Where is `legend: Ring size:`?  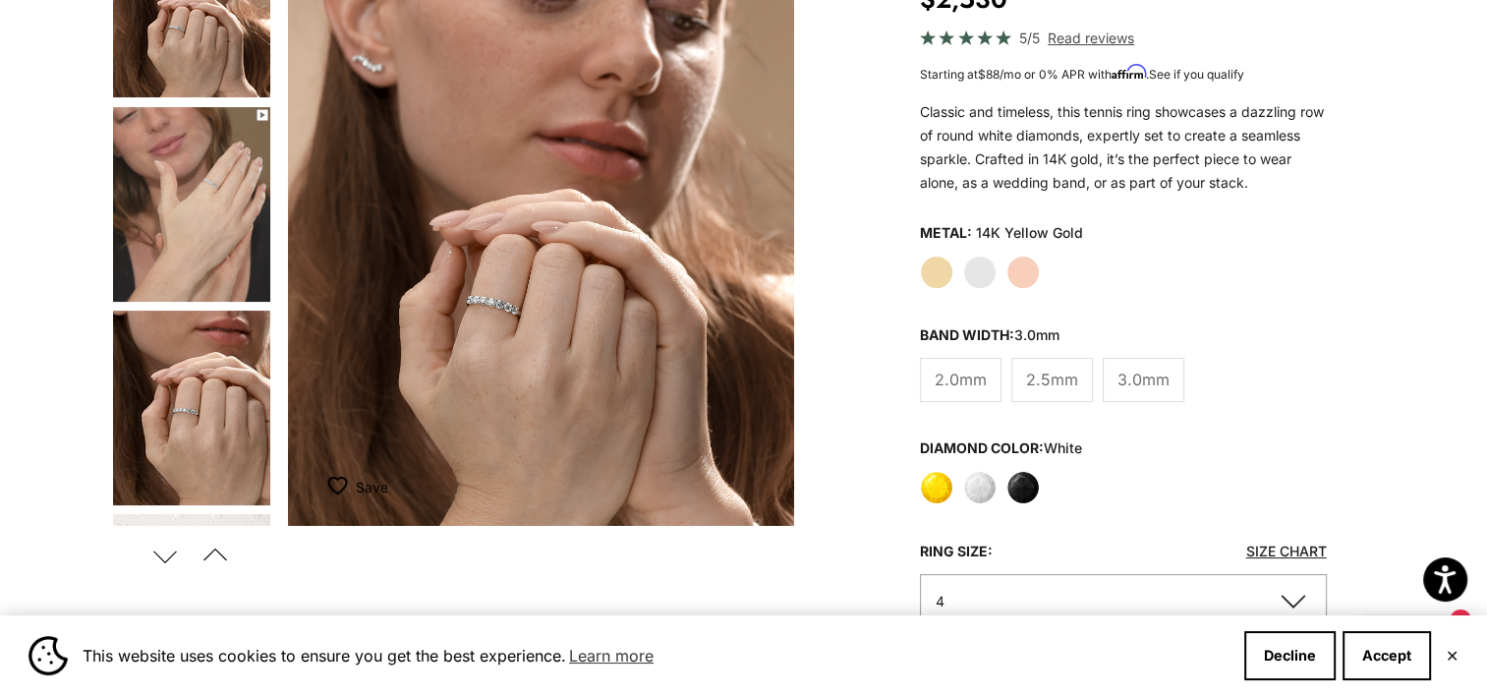
legend: Ring size: is located at coordinates (956, 551).